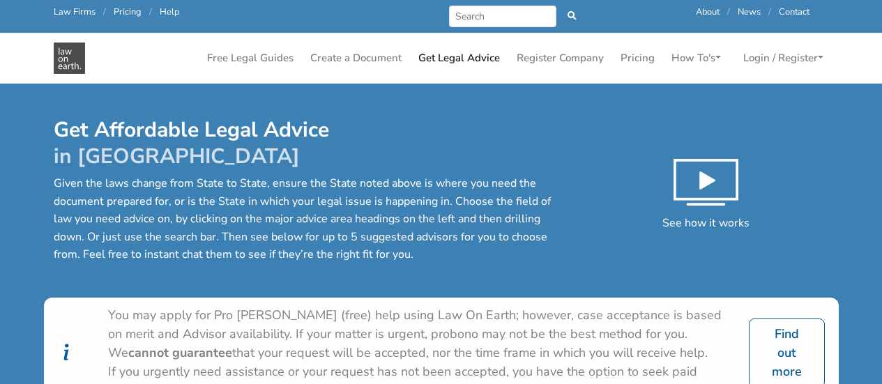  Describe the element at coordinates (783, 58) in the screenshot. I see `a: Login / Register` at that location.